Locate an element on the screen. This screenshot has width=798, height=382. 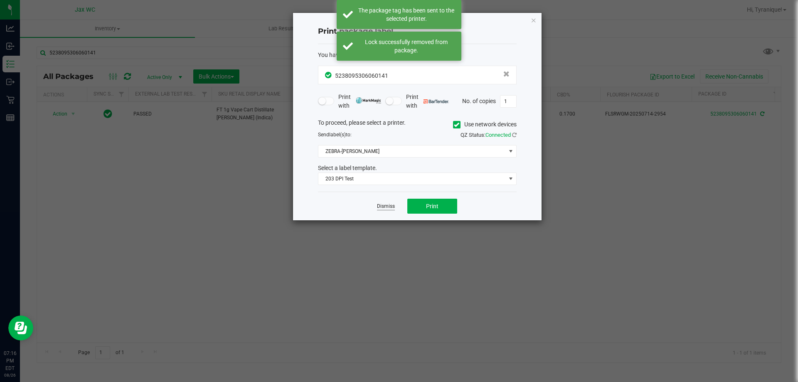
span: 5238095306060141 is located at coordinates (362, 76).